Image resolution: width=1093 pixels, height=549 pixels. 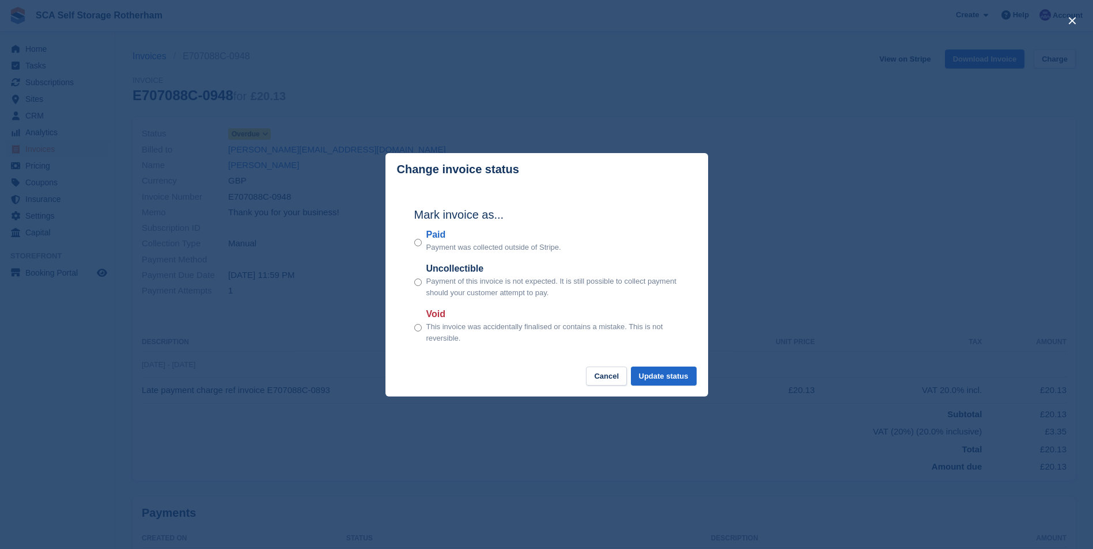 What do you see at coordinates (494, 248) in the screenshot?
I see `p: Payment was collected outside of Stripe.` at bounding box center [494, 248].